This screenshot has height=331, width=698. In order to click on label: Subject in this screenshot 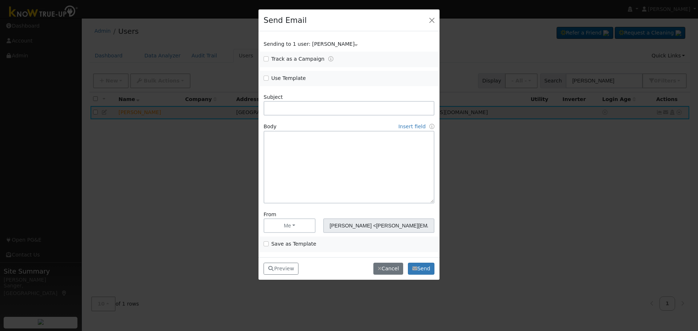, I will do `click(273, 97)`.